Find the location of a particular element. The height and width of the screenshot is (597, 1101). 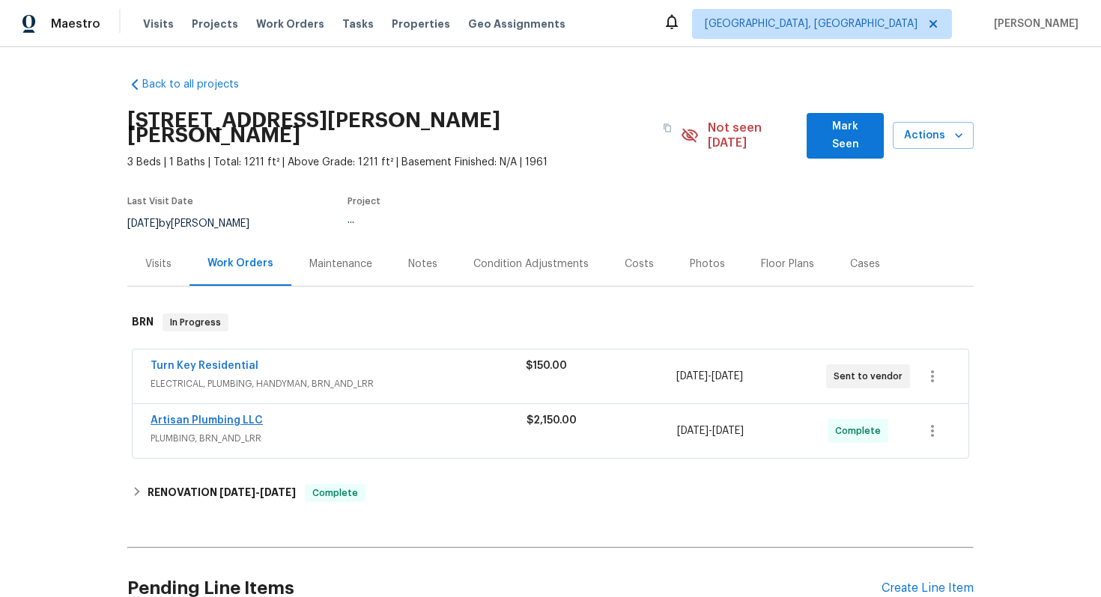

a: Artisan Plumbing LLC is located at coordinates (207, 421).